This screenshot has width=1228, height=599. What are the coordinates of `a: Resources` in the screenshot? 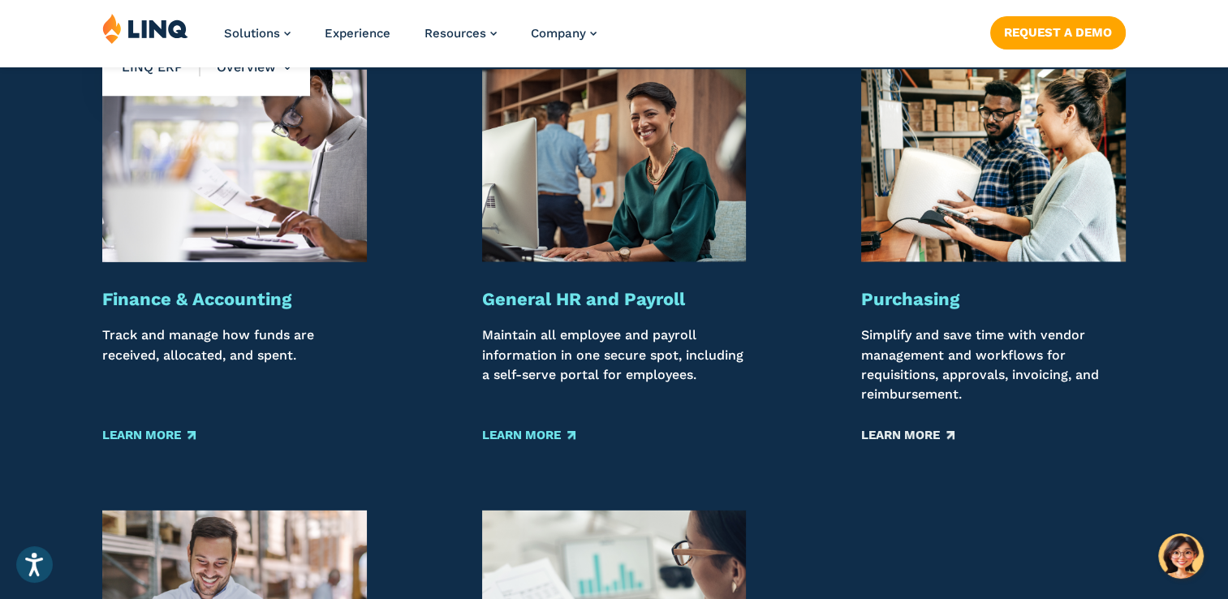 It's located at (460, 33).